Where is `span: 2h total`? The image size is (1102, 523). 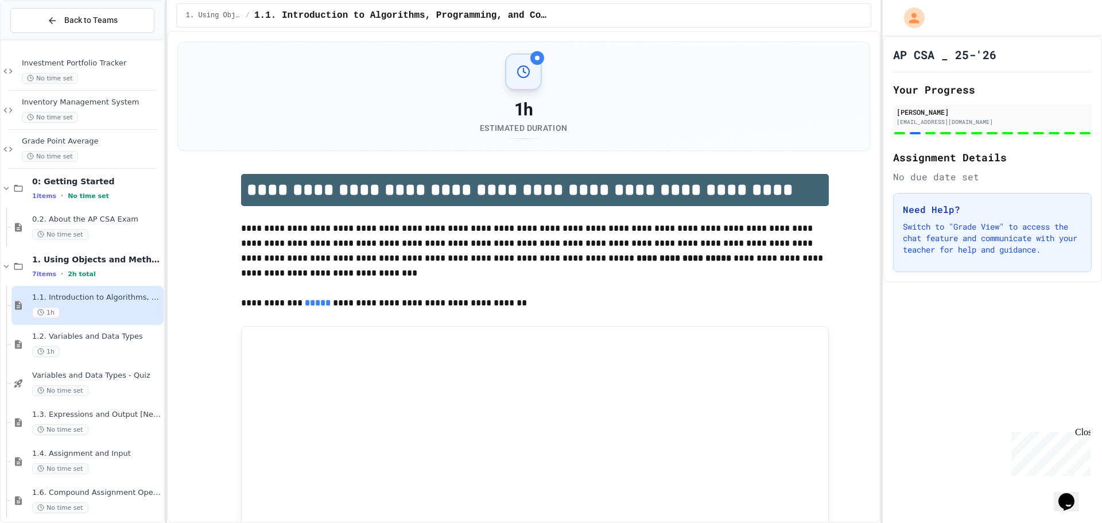
span: 2h total is located at coordinates (82, 274).